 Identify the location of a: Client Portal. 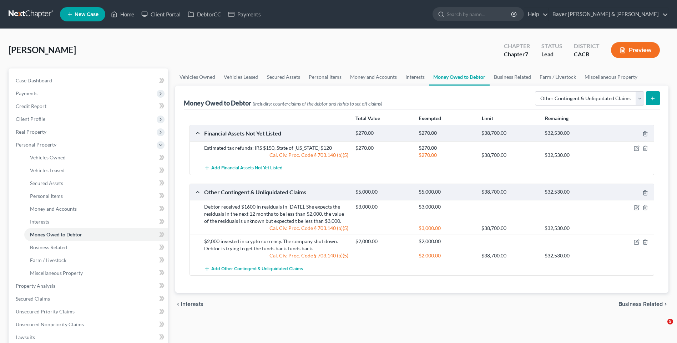
(161, 14).